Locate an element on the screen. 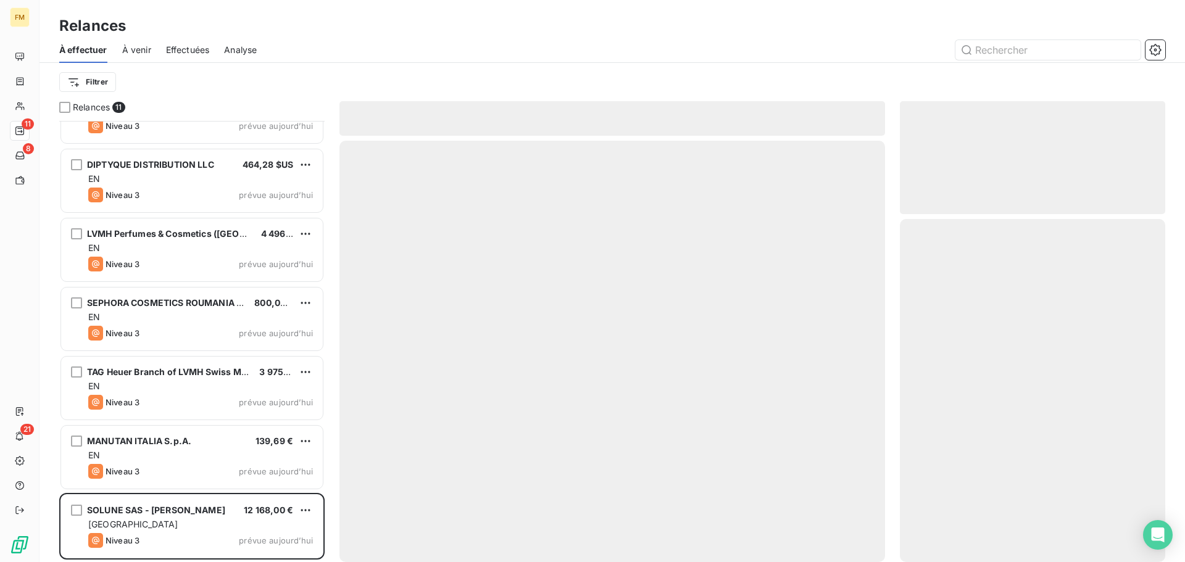 Image resolution: width=1185 pixels, height=562 pixels. span: Relances is located at coordinates (91, 107).